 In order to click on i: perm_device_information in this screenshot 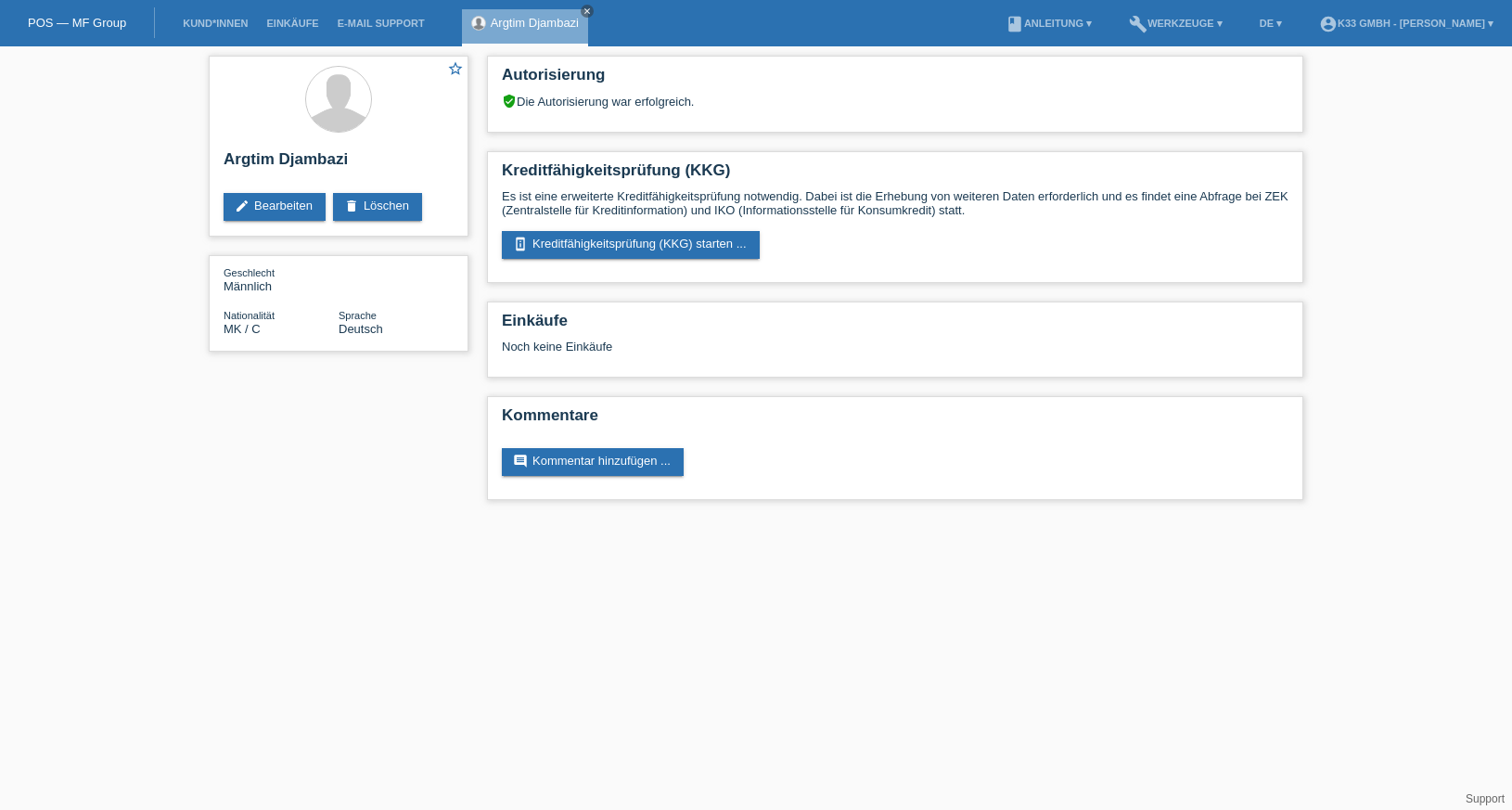, I will do `click(521, 244)`.